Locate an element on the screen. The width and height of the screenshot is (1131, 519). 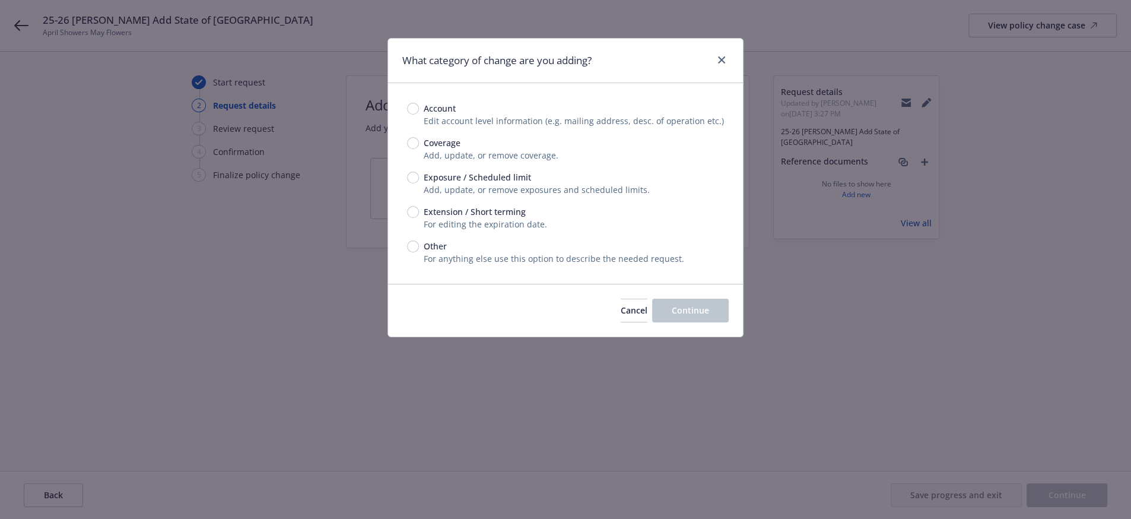
span: Coverage is located at coordinates (442, 142).